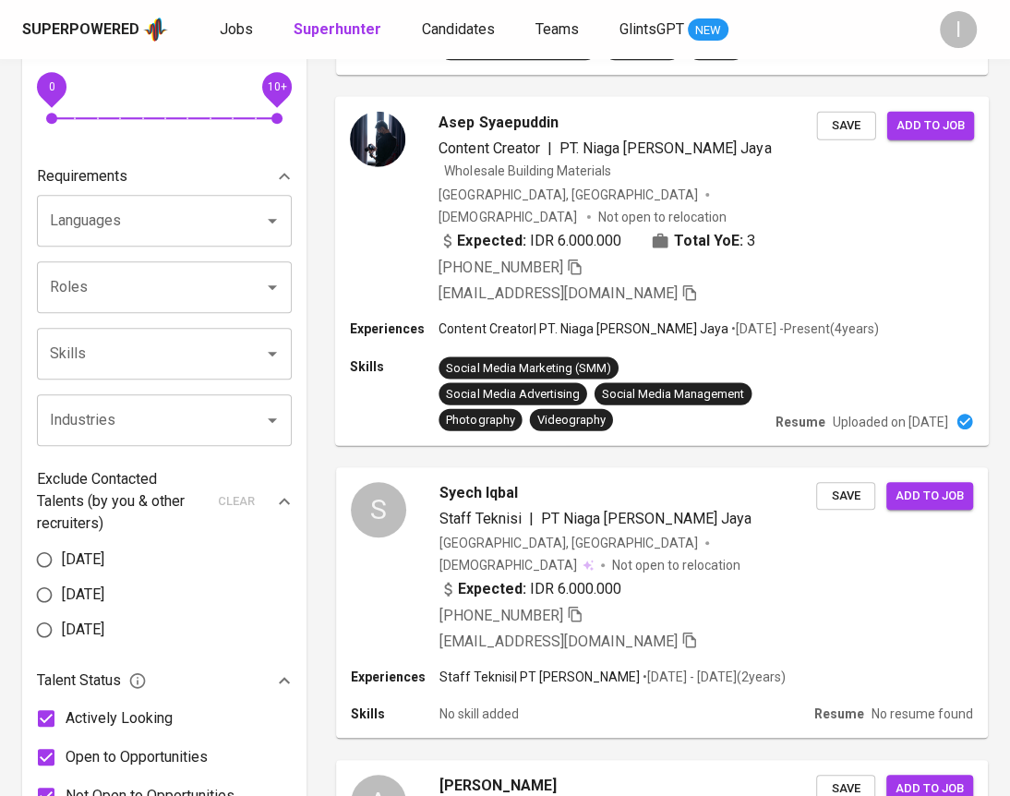 This screenshot has width=1010, height=796. Describe the element at coordinates (51, 87) in the screenshot. I see `span: 0` at that location.